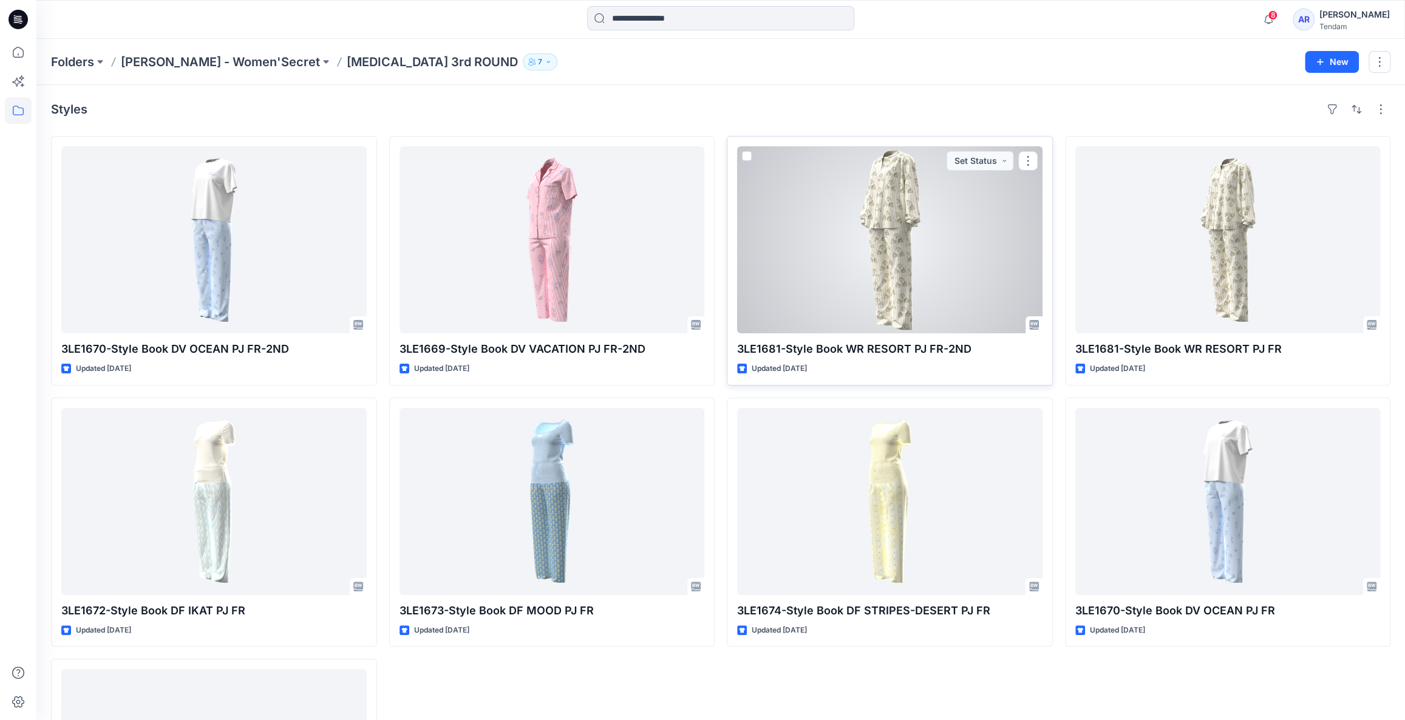 Image resolution: width=1405 pixels, height=720 pixels. What do you see at coordinates (552, 611) in the screenshot?
I see `p: 3LE1673-Style Book DF MOOD PJ FR` at bounding box center [552, 611].